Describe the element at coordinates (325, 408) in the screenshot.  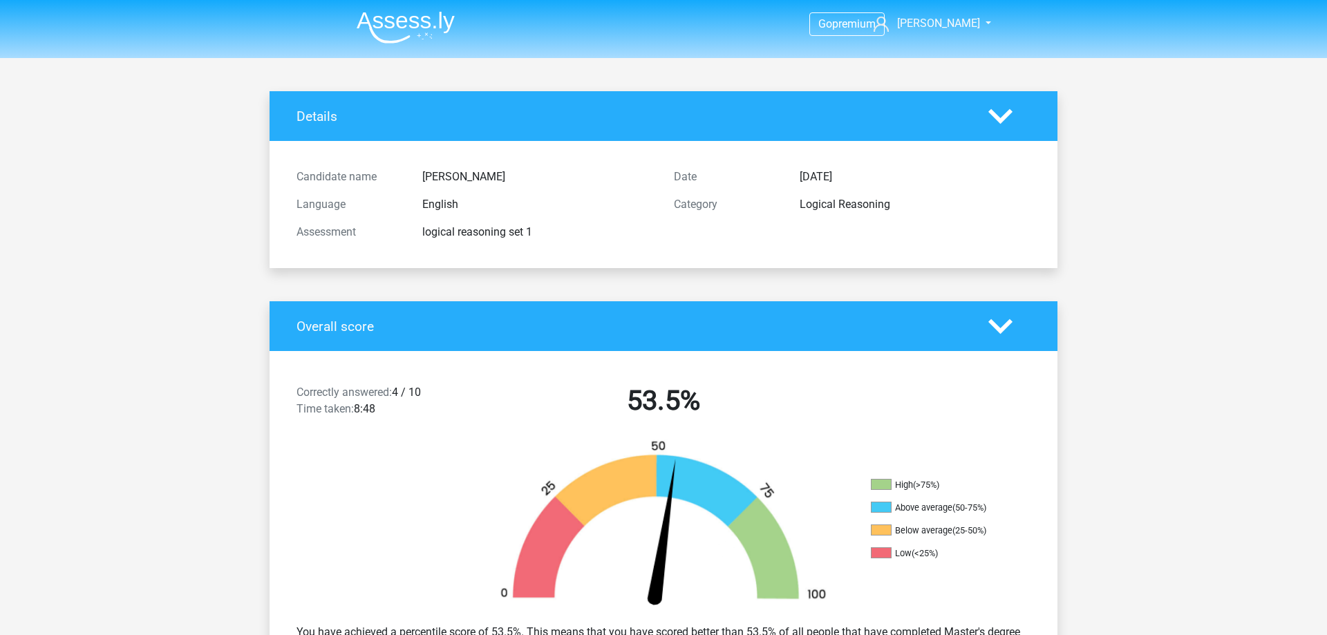
I see `span: Time taken:` at that location.